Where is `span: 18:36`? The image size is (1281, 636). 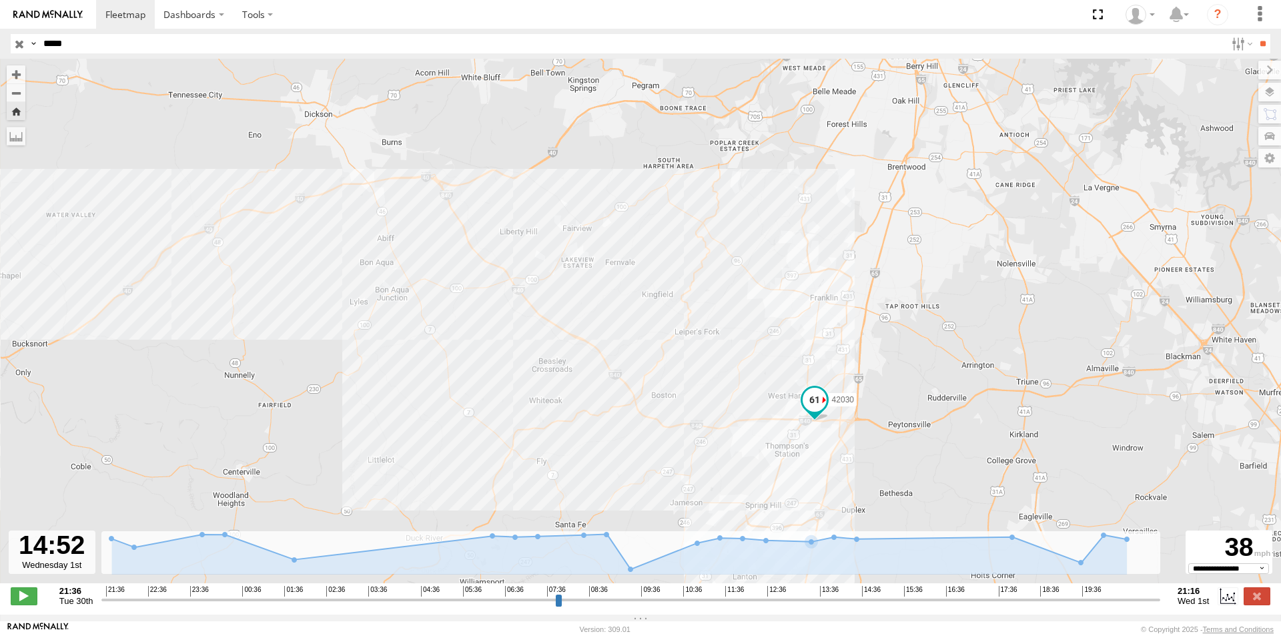
span: 18:36 is located at coordinates (1049, 591).